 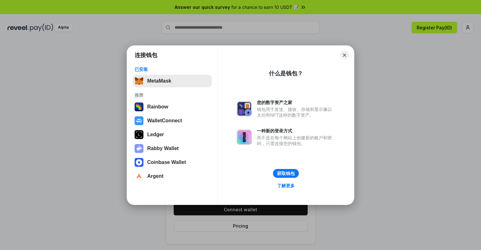 I want to click on div: Coinbase Wallet, so click(x=166, y=162).